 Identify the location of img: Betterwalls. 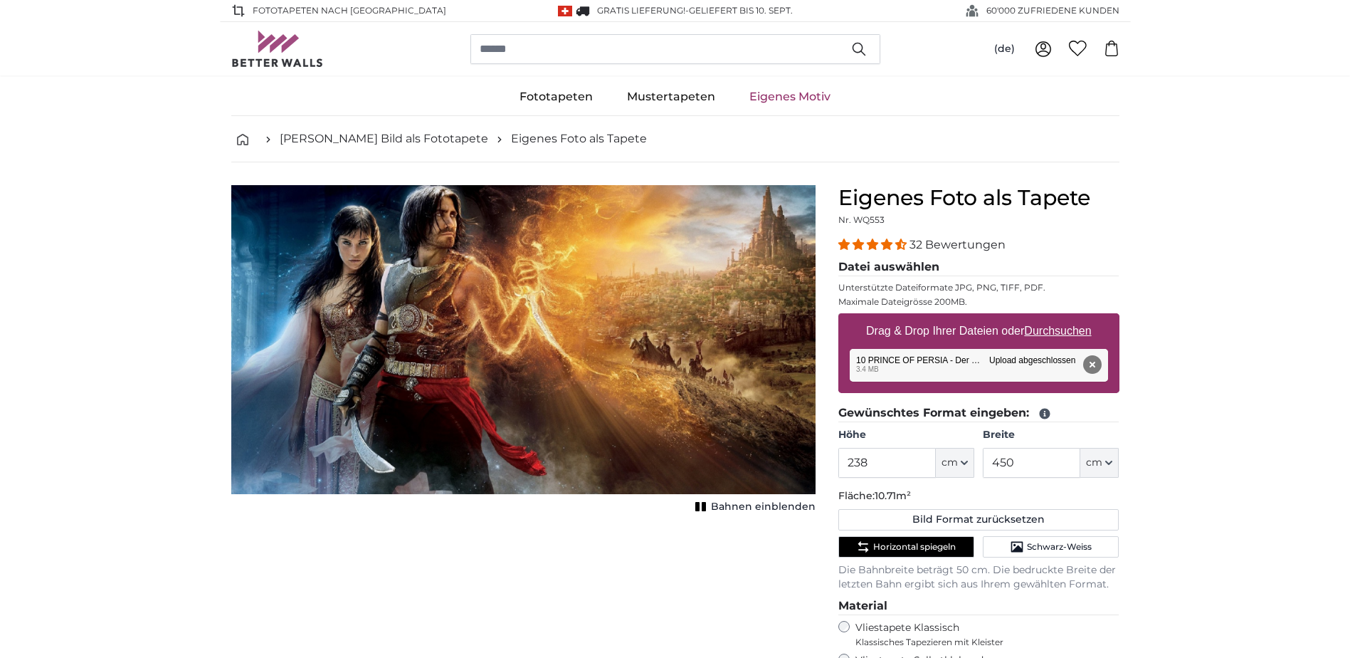
(278, 48).